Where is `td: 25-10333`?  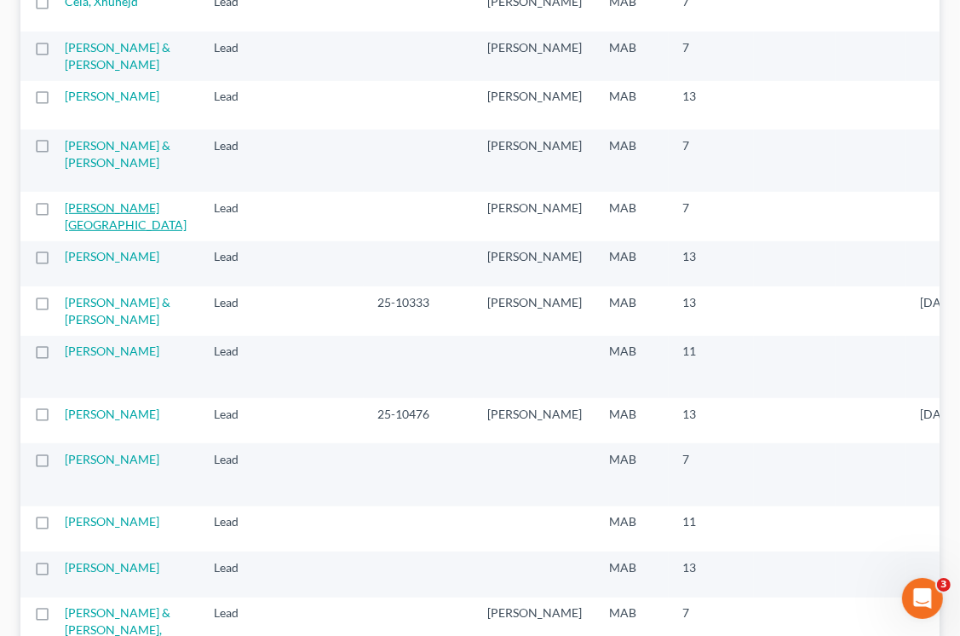
td: 25-10333 is located at coordinates (418, 310).